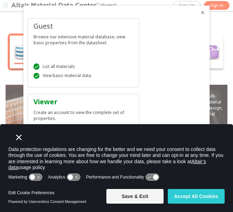 This screenshot has height=212, width=233. Describe the element at coordinates (83, 102) in the screenshot. I see `div: Viewer` at that location.